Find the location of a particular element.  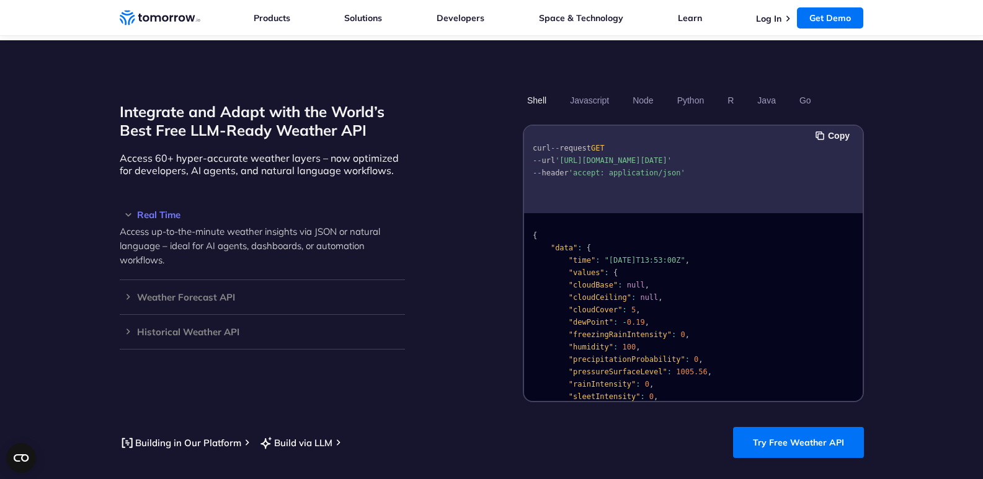

span: "cloudBase" is located at coordinates (592, 285).